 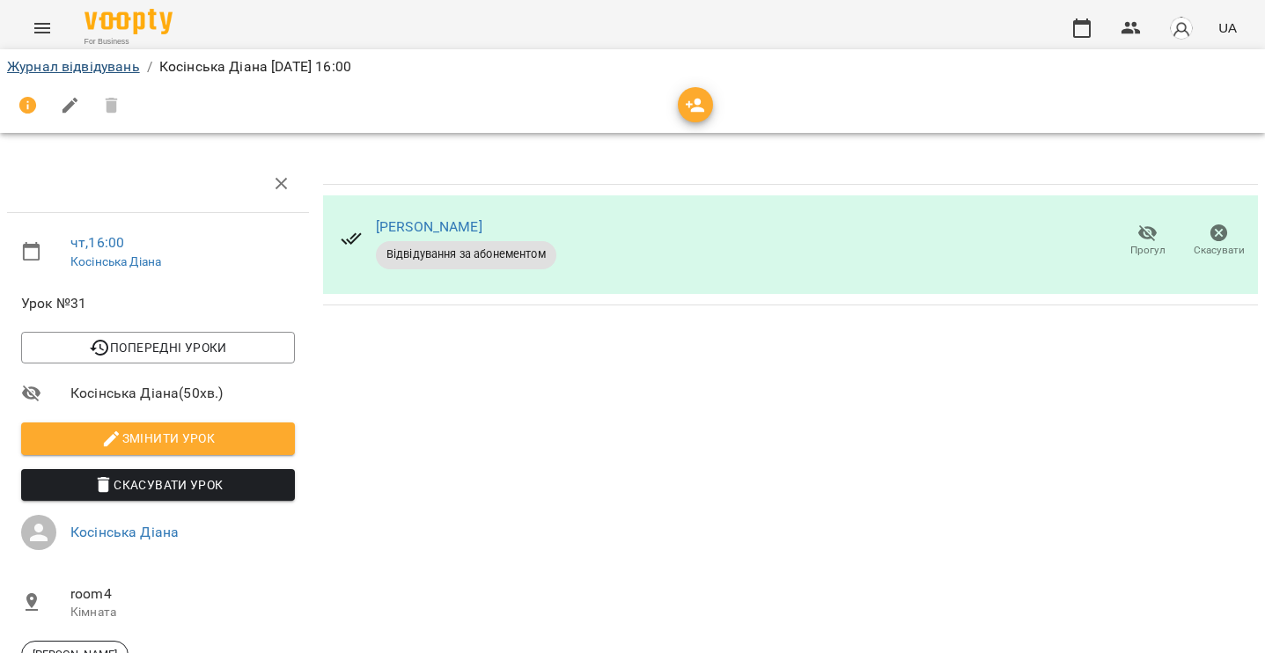 I want to click on p: Кімната, so click(x=182, y=613).